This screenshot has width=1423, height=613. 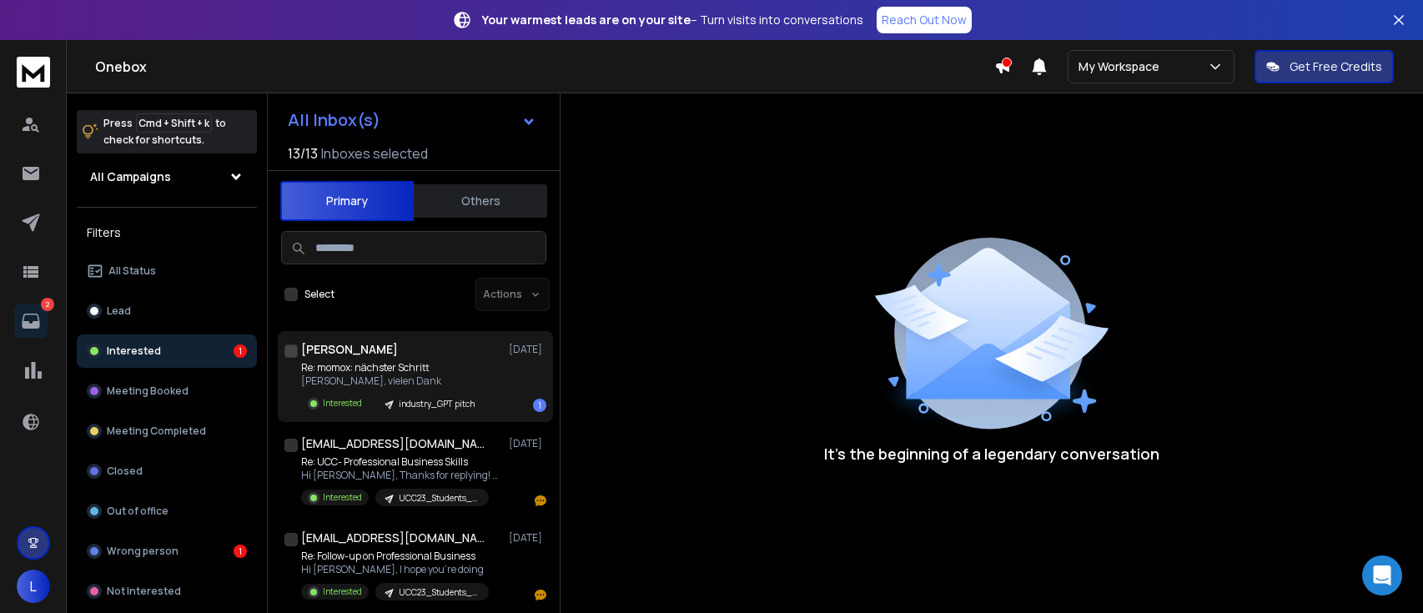 What do you see at coordinates (33, 586) in the screenshot?
I see `button: L` at bounding box center [33, 586].